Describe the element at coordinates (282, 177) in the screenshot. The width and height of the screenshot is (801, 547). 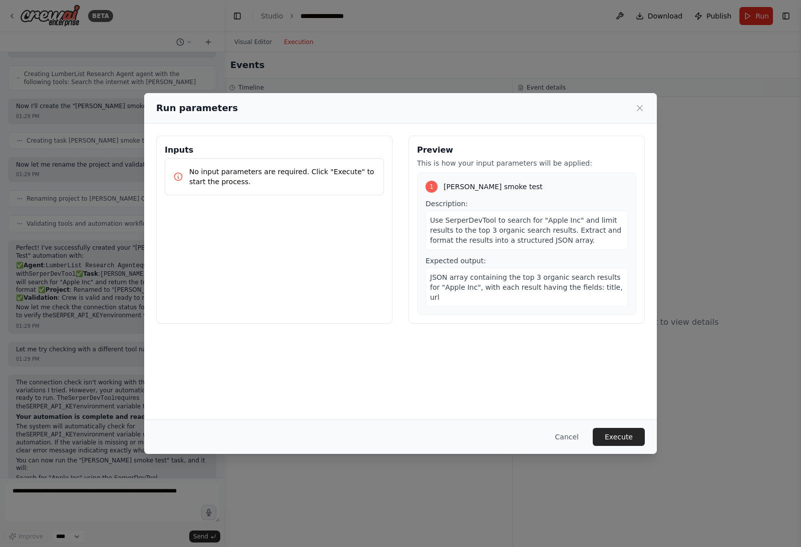
I see `p: No input parameters are required. Click "Execute" to start the process.` at that location.